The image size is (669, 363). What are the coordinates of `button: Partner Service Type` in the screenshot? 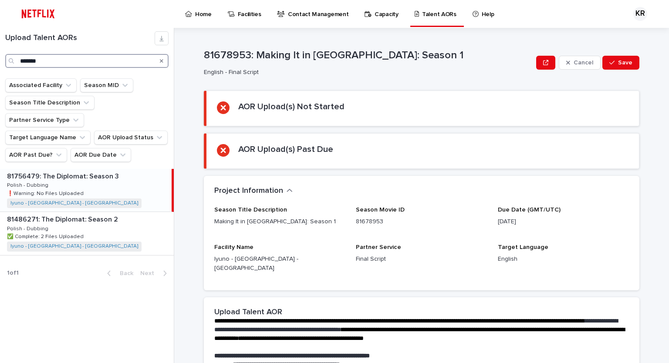 It's located at (44, 120).